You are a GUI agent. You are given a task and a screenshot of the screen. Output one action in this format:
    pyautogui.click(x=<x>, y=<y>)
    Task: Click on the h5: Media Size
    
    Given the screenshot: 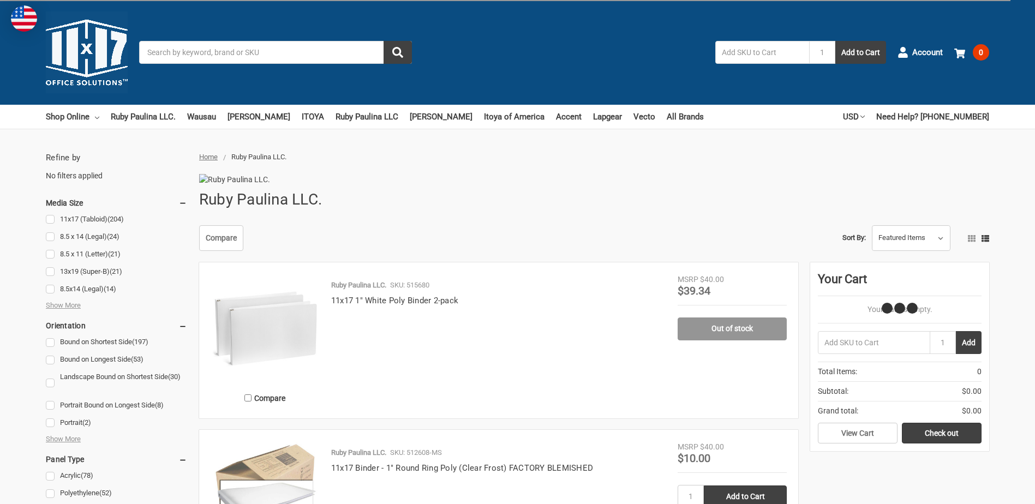 What is the action you would take?
    pyautogui.click(x=116, y=203)
    